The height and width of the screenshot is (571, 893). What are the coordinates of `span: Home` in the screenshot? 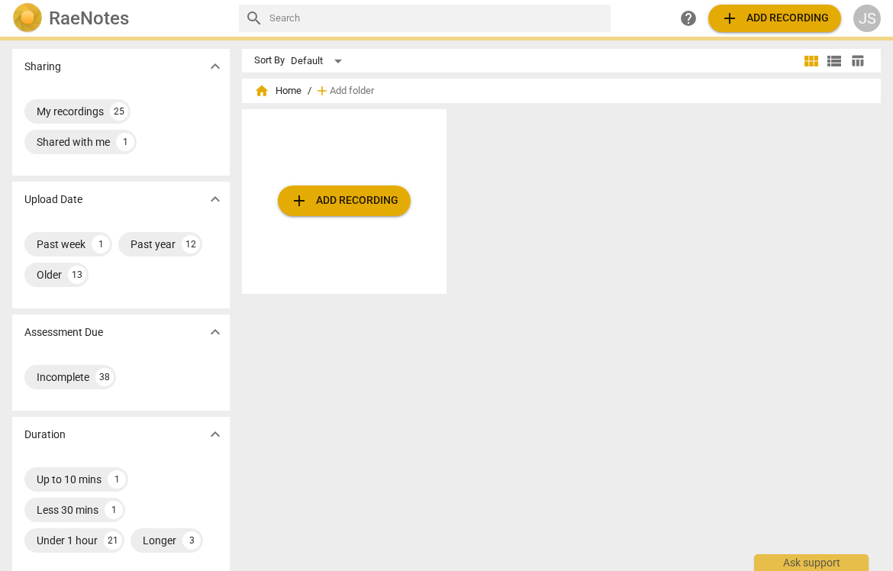 It's located at (278, 91).